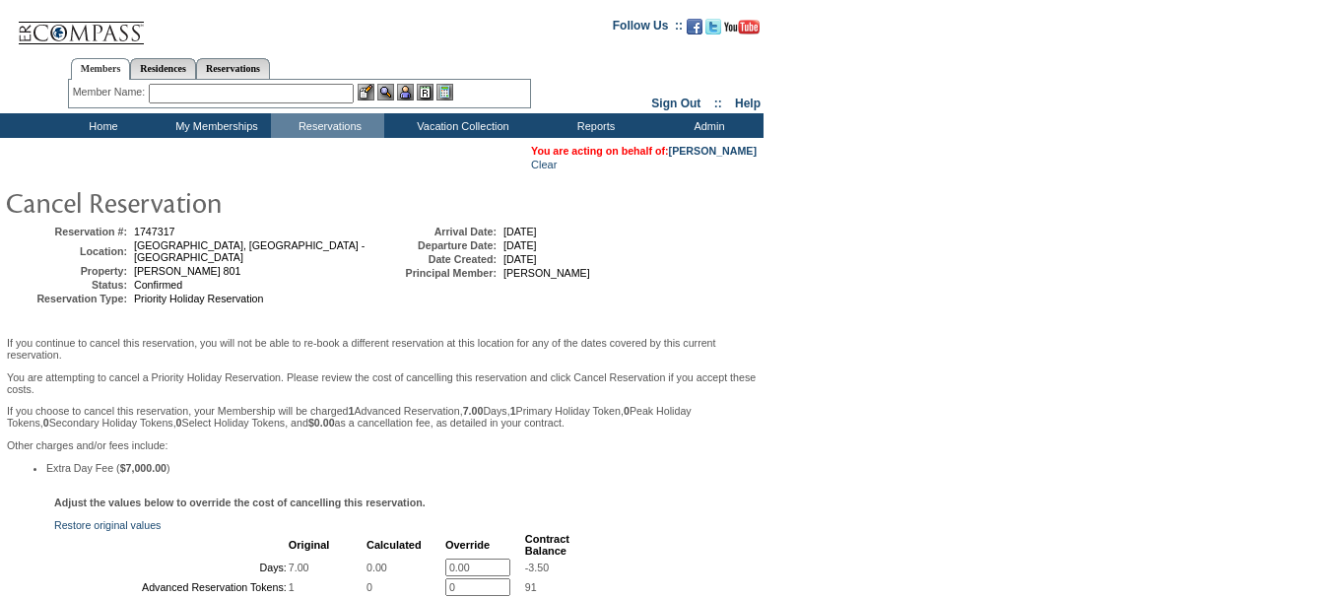 This screenshot has height=598, width=1331. What do you see at coordinates (437, 273) in the screenshot?
I see `td: Principal Member:` at bounding box center [437, 273].